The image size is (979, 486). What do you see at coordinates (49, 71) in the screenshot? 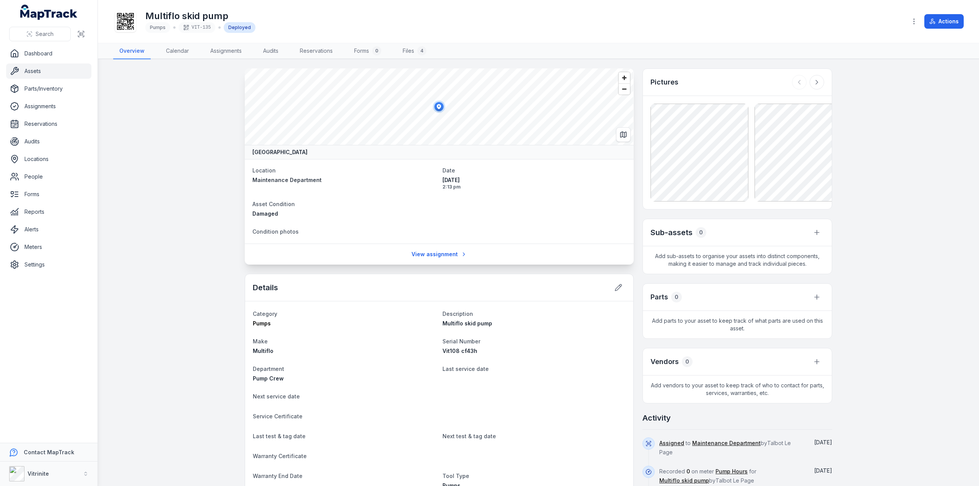
I see `a: Assets` at bounding box center [49, 71].